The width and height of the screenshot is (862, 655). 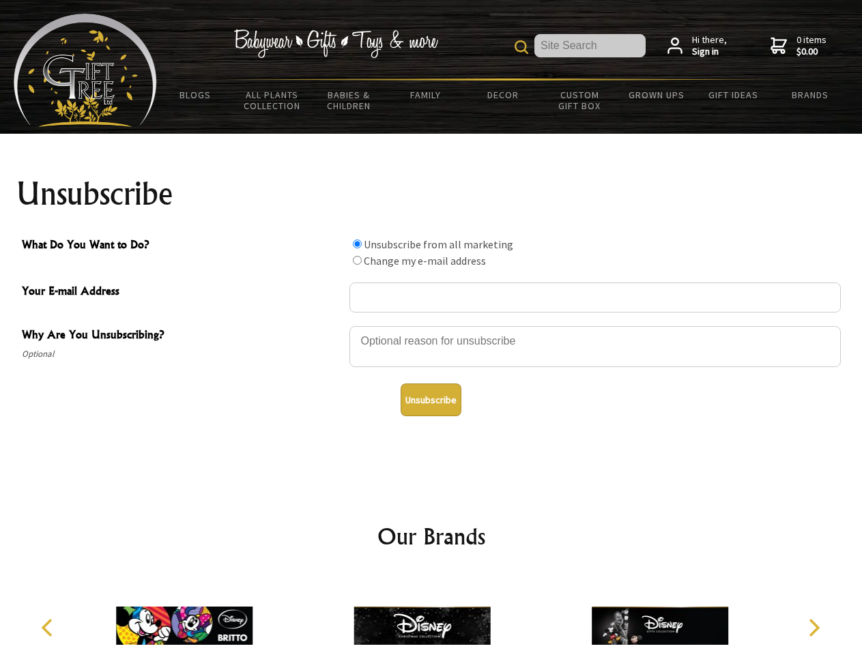 I want to click on span: Your E-mail Address, so click(x=182, y=292).